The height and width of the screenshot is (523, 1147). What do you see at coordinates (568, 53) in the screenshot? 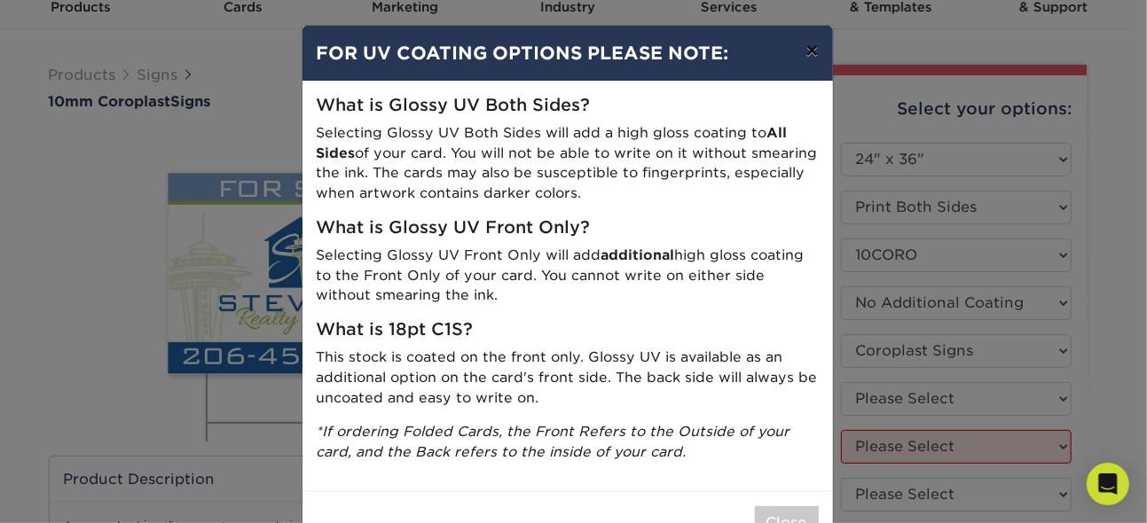
I see `h4: FOR UV COATING OPTIONS PLEASE NOTE:` at bounding box center [568, 53].